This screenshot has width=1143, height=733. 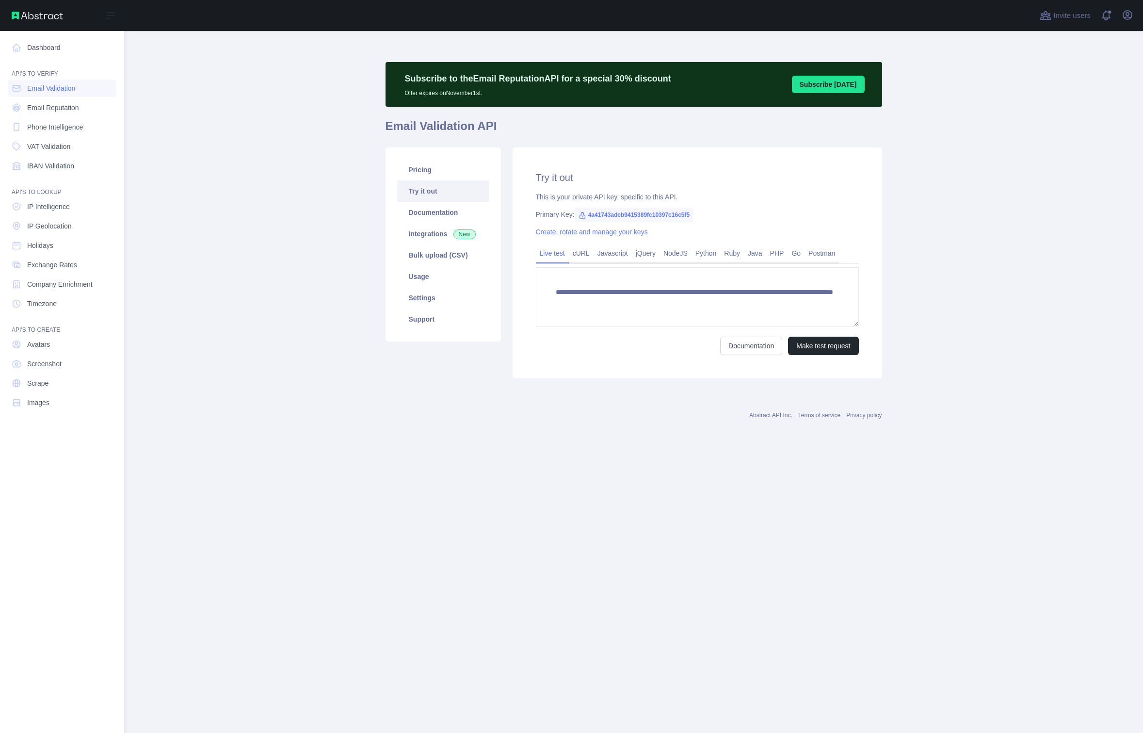 What do you see at coordinates (443, 319) in the screenshot?
I see `a: Support` at bounding box center [443, 319].